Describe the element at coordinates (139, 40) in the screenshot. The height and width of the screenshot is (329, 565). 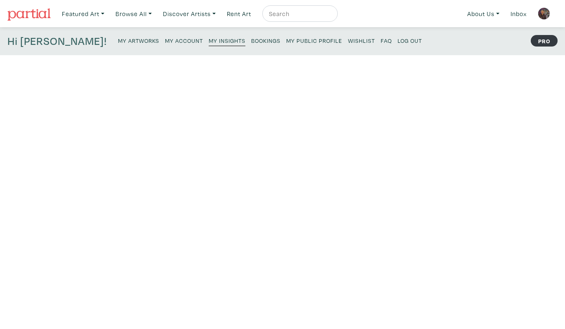
I see `small: My Artworks` at that location.